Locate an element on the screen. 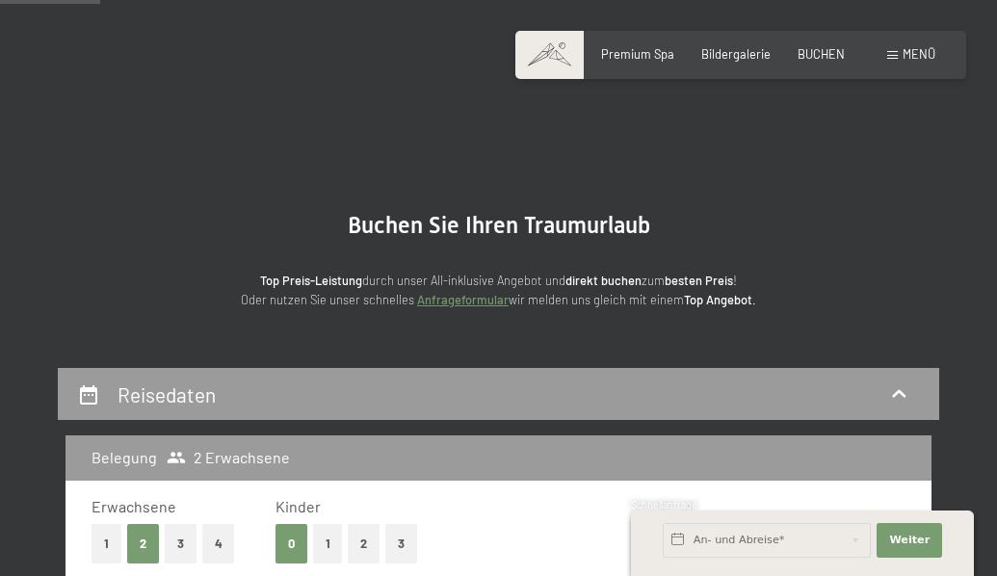 Image resolution: width=997 pixels, height=576 pixels. a: Bildergalerie is located at coordinates (736, 54).